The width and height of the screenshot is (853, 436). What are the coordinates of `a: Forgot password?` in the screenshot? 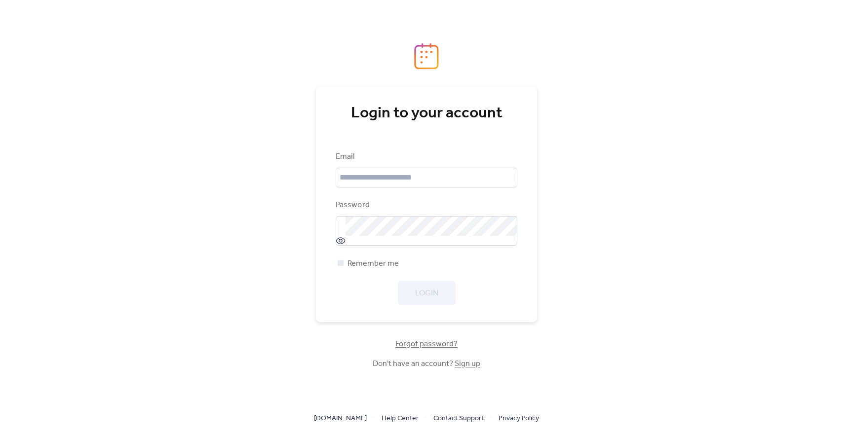 It's located at (427, 344).